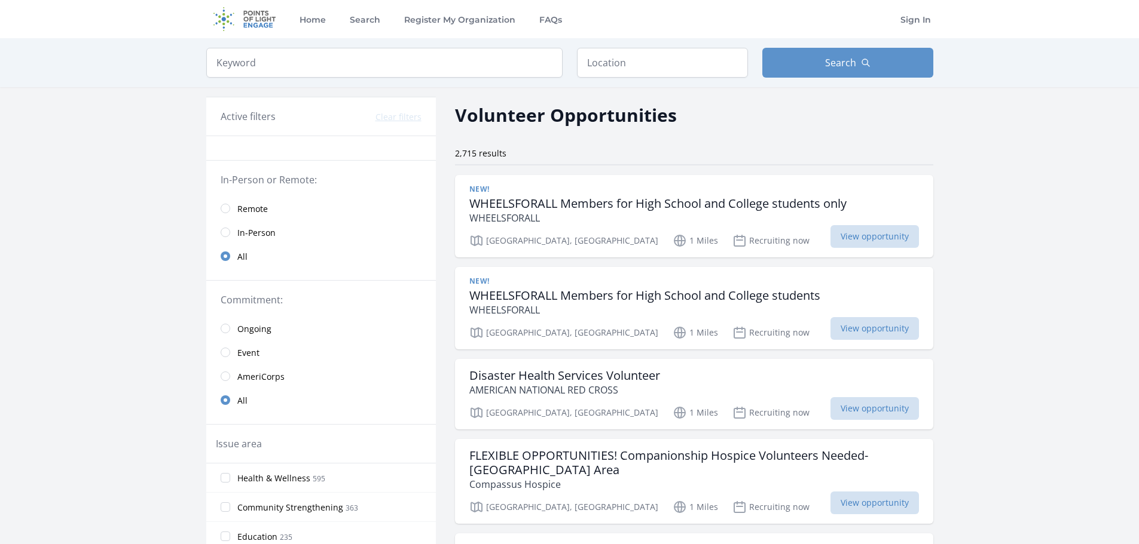  Describe the element at coordinates (321, 209) in the screenshot. I see `a: Remote` at that location.